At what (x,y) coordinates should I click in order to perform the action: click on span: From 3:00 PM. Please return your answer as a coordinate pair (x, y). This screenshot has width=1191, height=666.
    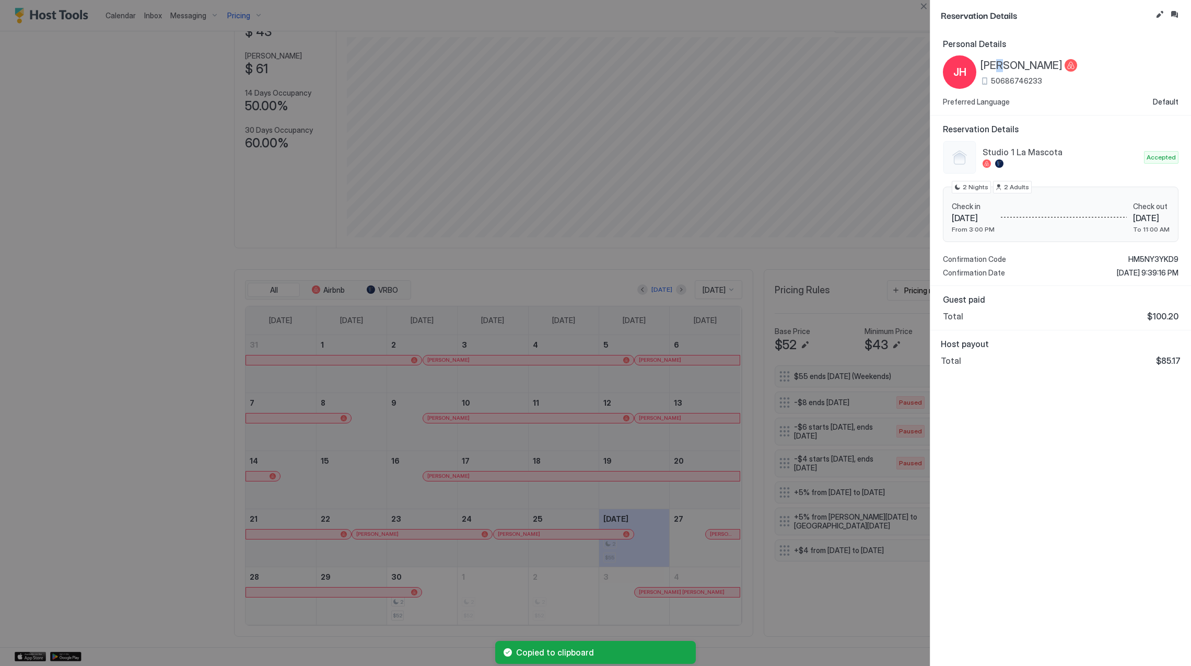
    Looking at the image, I should click on (974, 229).